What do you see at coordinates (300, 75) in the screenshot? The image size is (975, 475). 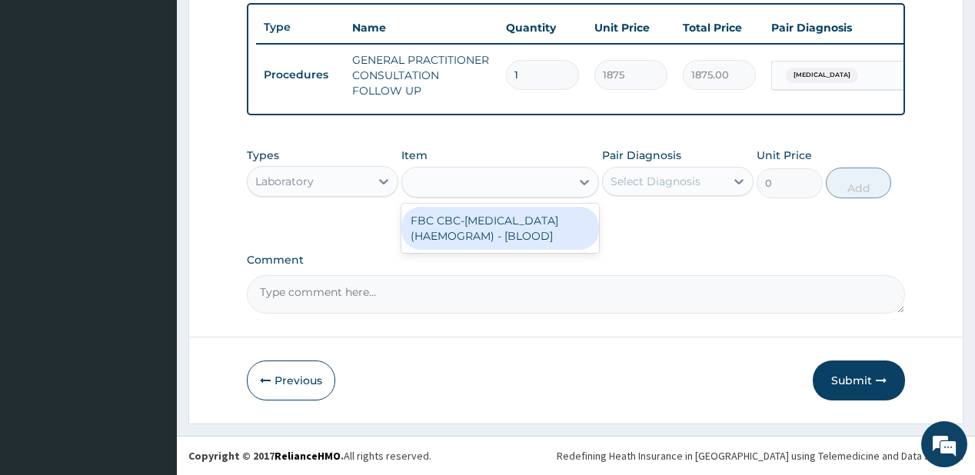 I see `td: Procedures` at bounding box center [300, 75].